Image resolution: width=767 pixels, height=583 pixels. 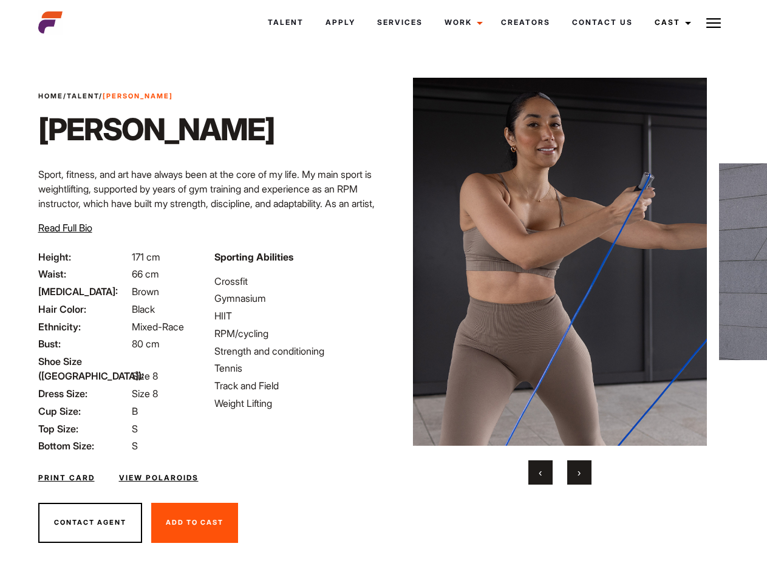 I want to click on span: Dress Size:, so click(x=84, y=394).